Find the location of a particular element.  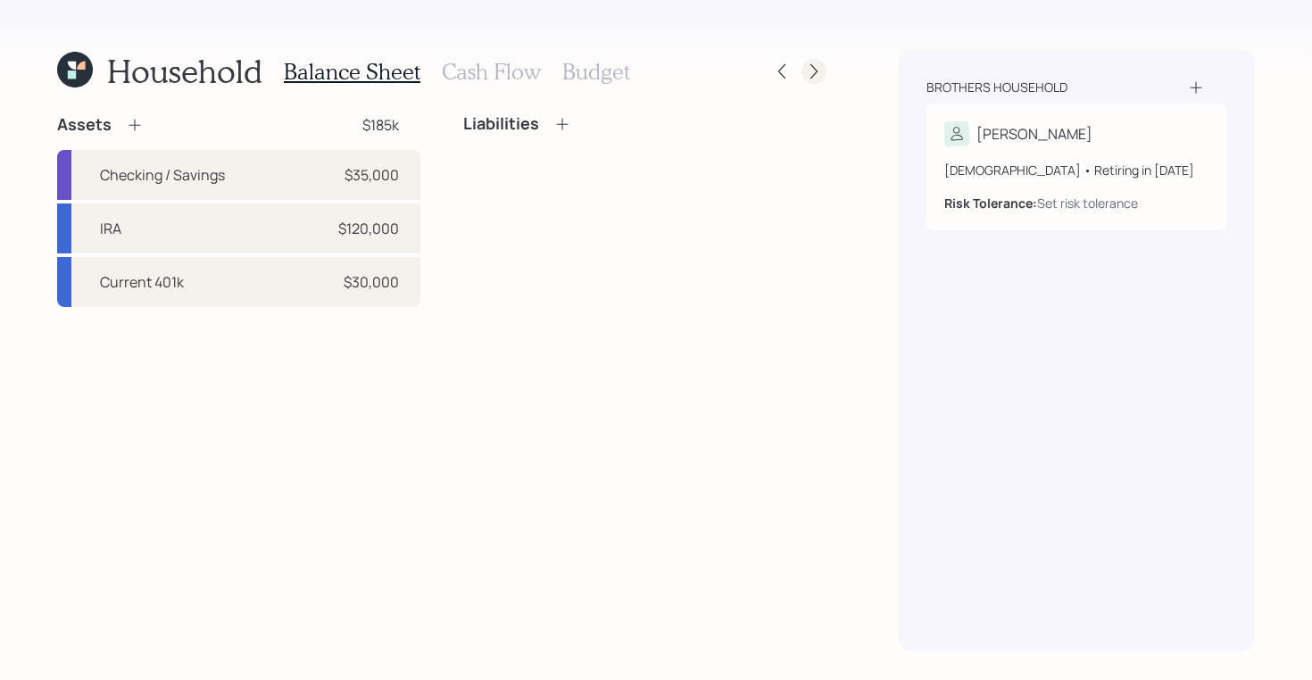

div: Brothers household is located at coordinates (997, 87).